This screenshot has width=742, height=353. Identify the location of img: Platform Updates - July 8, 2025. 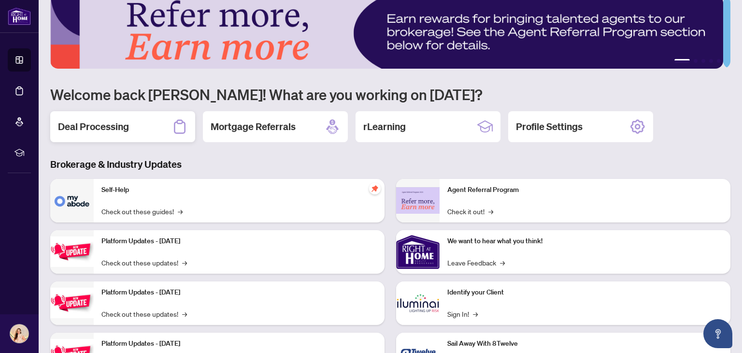
(72, 302).